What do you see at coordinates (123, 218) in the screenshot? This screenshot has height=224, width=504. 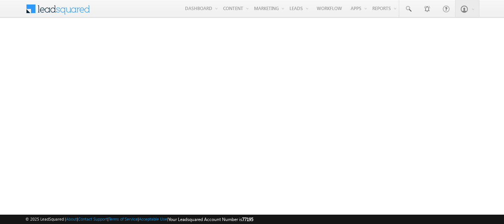 I see `a: Terms of Service` at bounding box center [123, 218].